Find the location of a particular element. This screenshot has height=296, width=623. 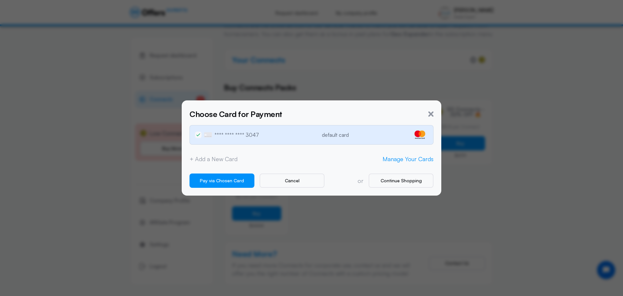

img: mastercard is located at coordinates (420, 134).